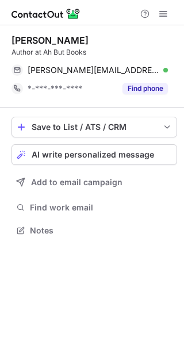 The height and width of the screenshot is (345, 184). What do you see at coordinates (46, 14) in the screenshot?
I see `img: ContactOut v5.3.10` at bounding box center [46, 14].